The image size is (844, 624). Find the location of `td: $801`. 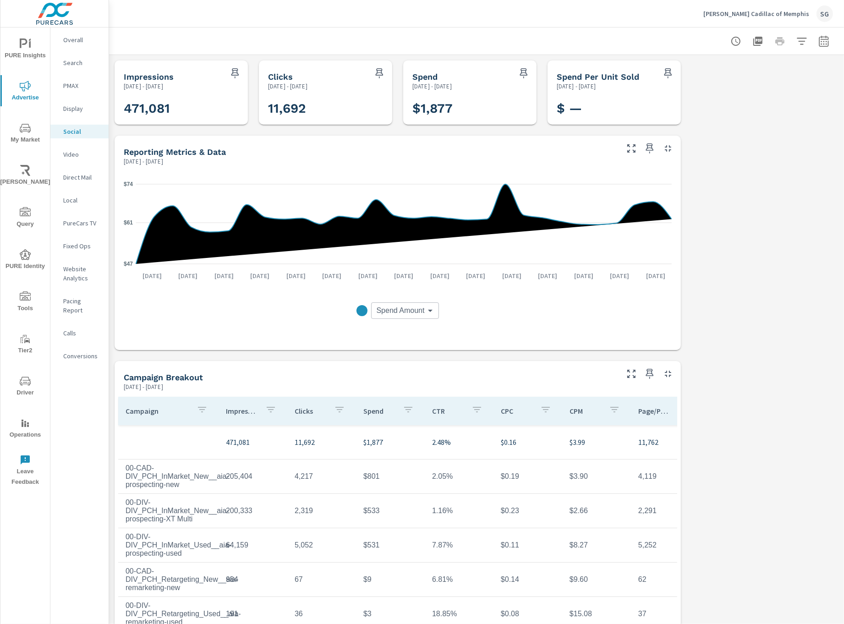

td: $801 is located at coordinates (391, 477).